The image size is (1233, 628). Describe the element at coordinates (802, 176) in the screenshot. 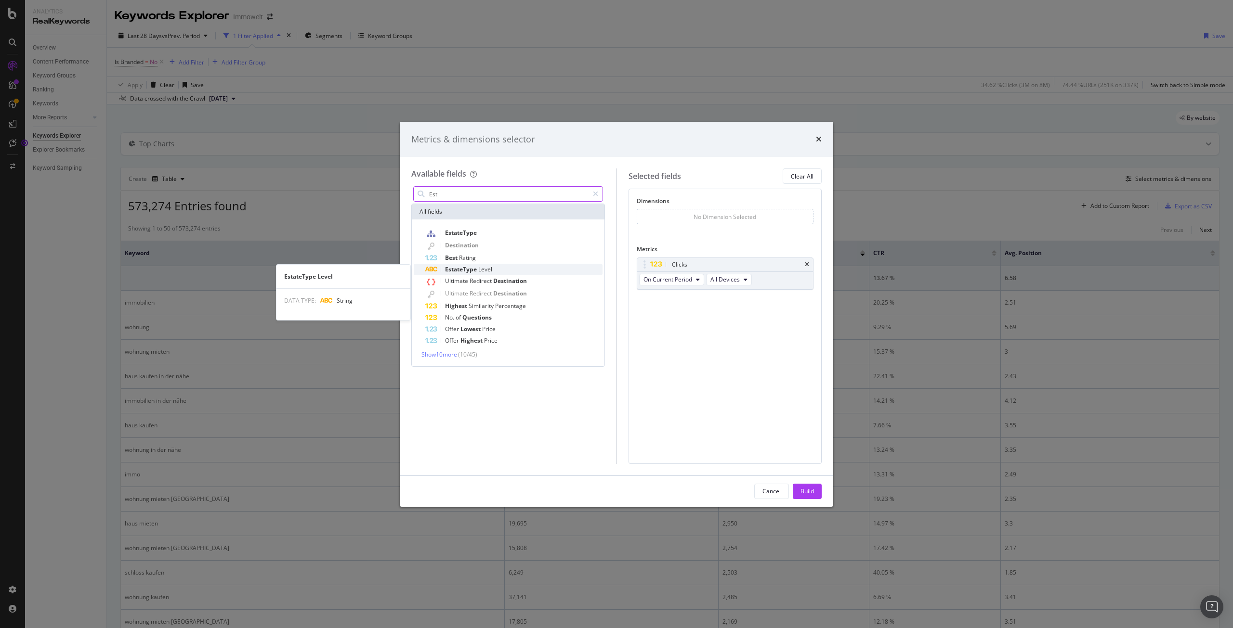

I see `button: Clear All` at that location.